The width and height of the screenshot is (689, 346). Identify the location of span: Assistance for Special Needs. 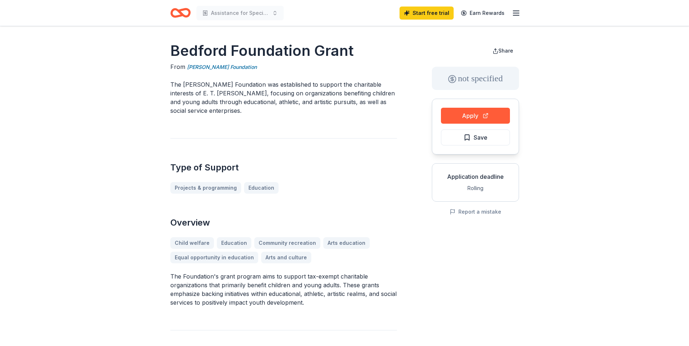
(240, 13).